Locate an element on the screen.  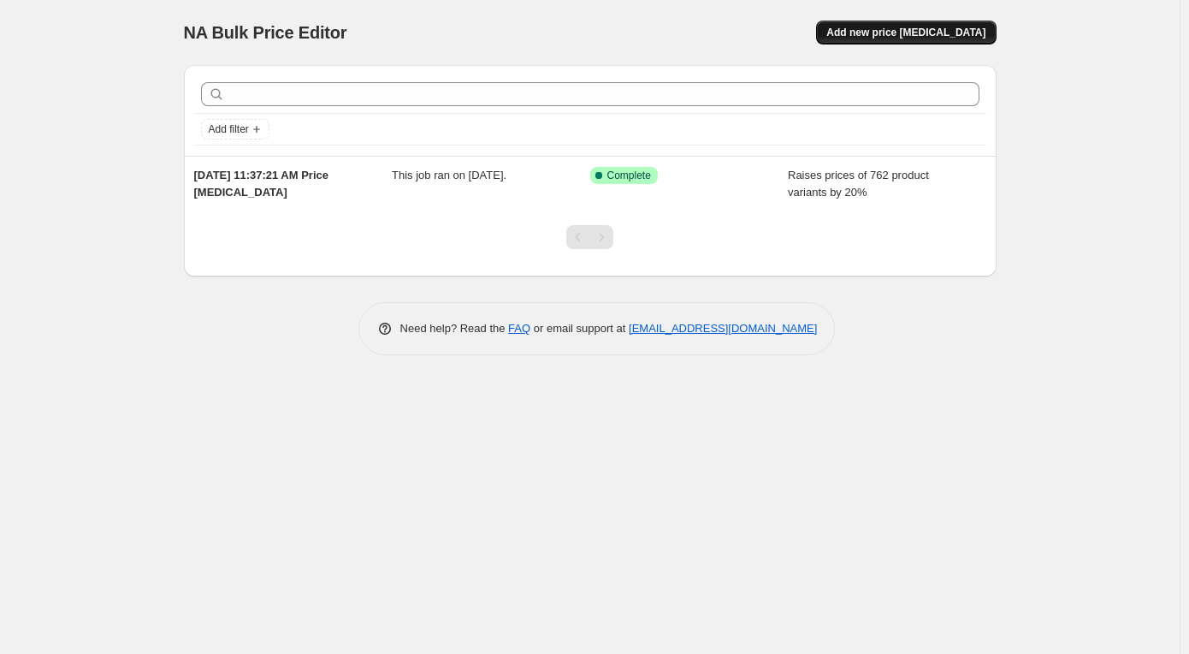
span: Add filter is located at coordinates (228, 129).